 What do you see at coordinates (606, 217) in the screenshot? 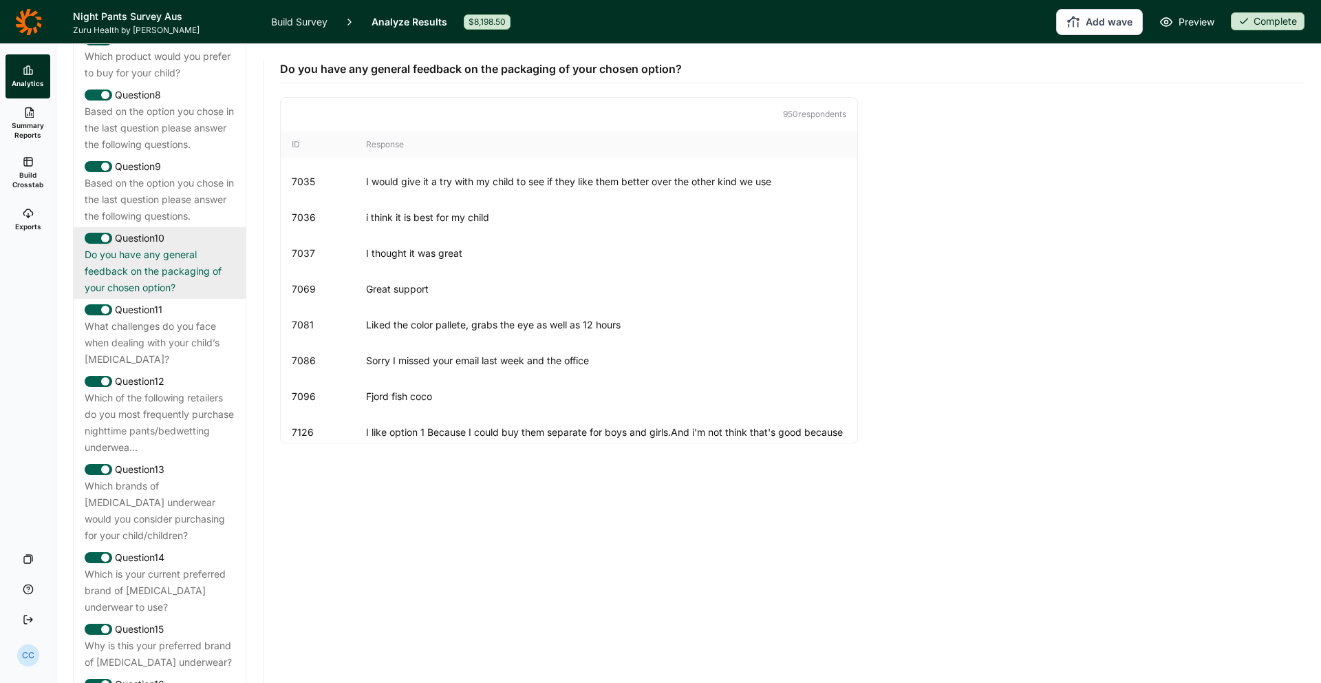
I see `div: i think it is best for my child` at bounding box center [606, 217].